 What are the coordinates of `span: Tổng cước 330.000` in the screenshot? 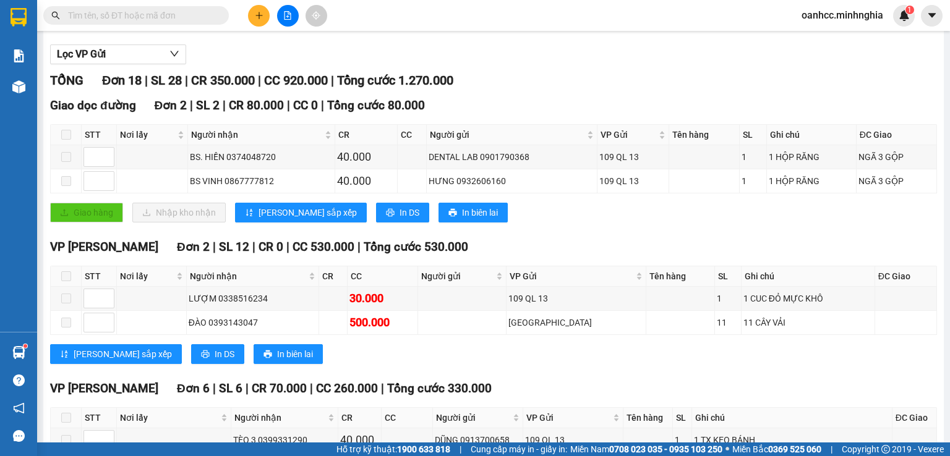 It's located at (439, 388).